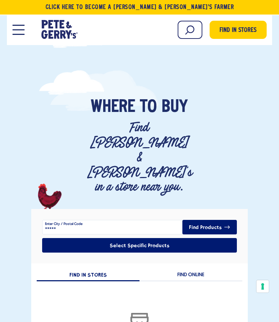 The width and height of the screenshot is (279, 322). I want to click on button: Your consent preferences for tracking technologies, so click(263, 287).